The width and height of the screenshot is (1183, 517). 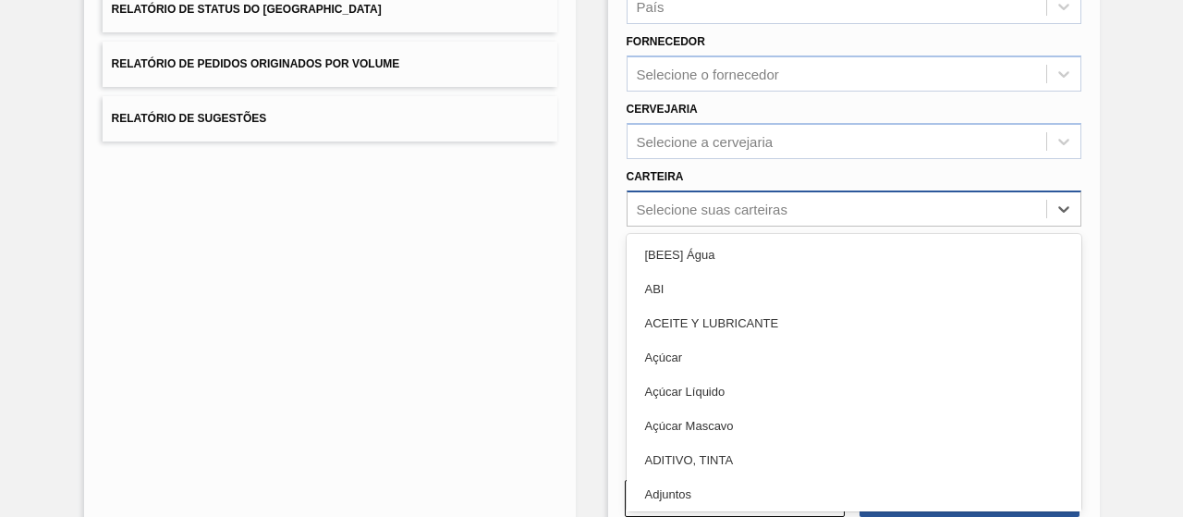 I want to click on div: Açúcar Mascavo, so click(x=854, y=425).